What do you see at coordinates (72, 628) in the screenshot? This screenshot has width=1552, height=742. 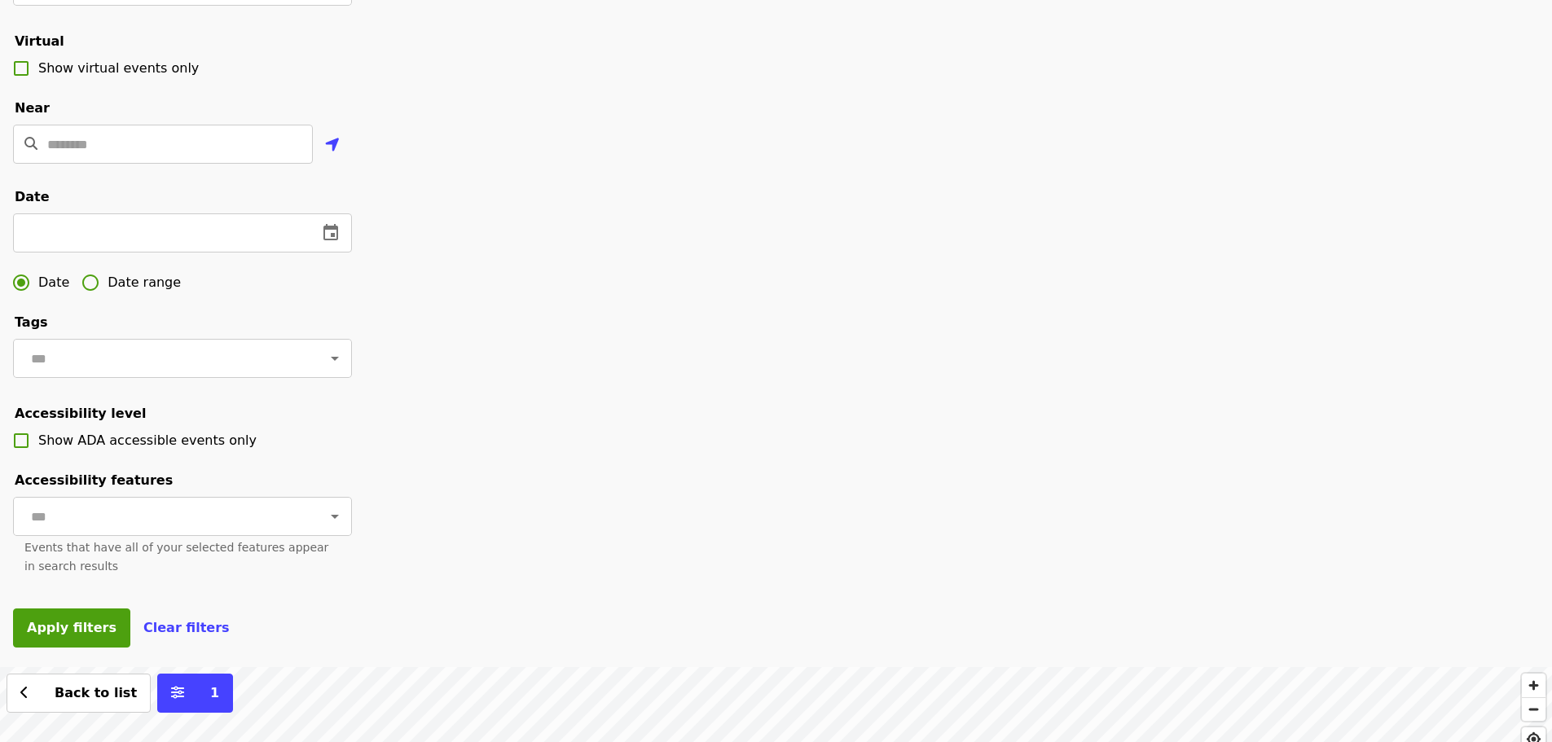 I see `button: Apply filters` at bounding box center [72, 628].